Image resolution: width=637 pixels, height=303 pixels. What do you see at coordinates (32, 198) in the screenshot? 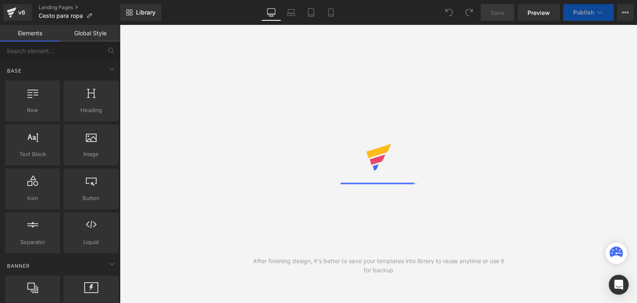
I see `span: Icon` at bounding box center [32, 198].